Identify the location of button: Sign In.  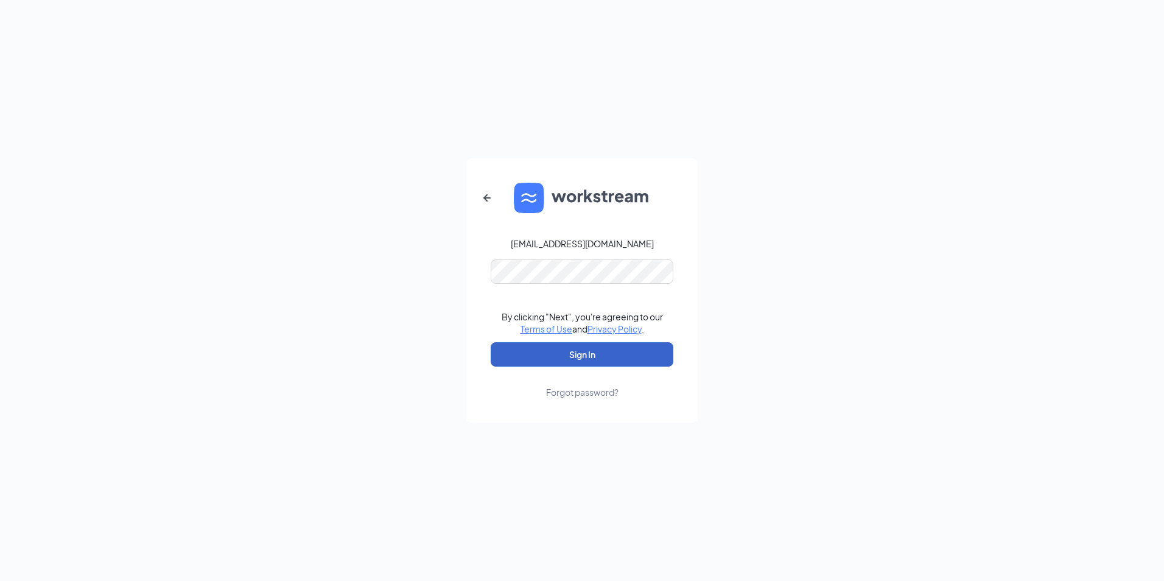
(582, 354).